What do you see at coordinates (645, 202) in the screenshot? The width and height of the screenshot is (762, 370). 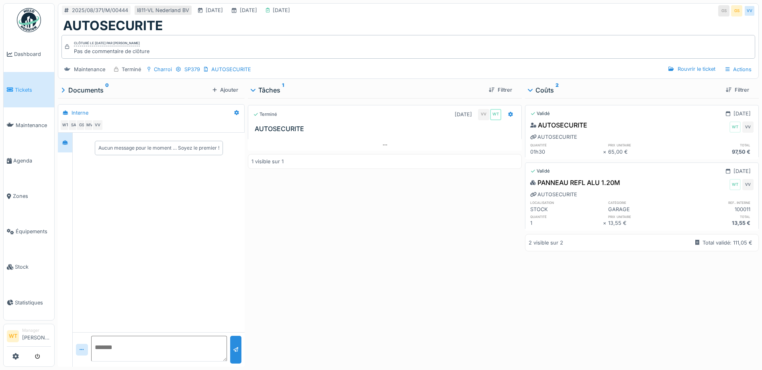 I see `h6: catégorie` at bounding box center [645, 202].